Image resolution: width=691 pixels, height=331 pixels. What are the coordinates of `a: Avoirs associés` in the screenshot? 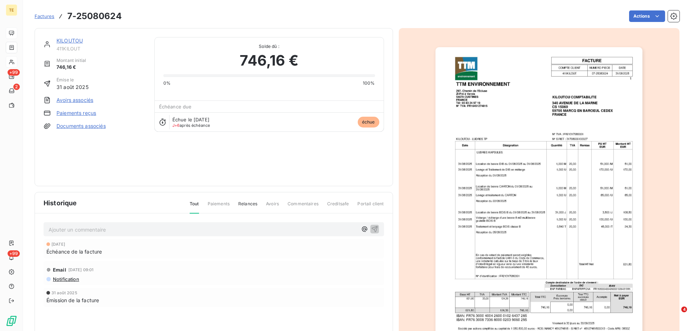 It's located at (75, 100).